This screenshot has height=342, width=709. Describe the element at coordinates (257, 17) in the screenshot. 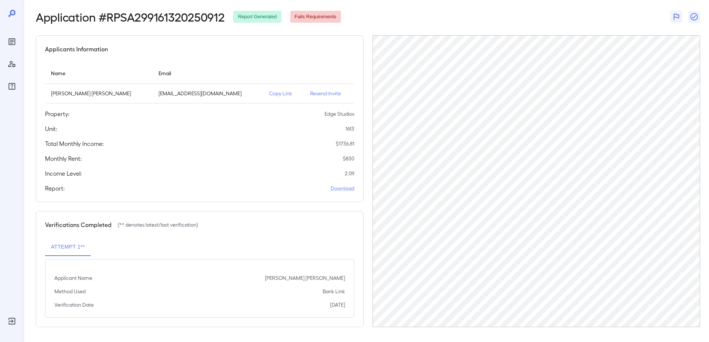

I see `span: Report Generated` at that location.